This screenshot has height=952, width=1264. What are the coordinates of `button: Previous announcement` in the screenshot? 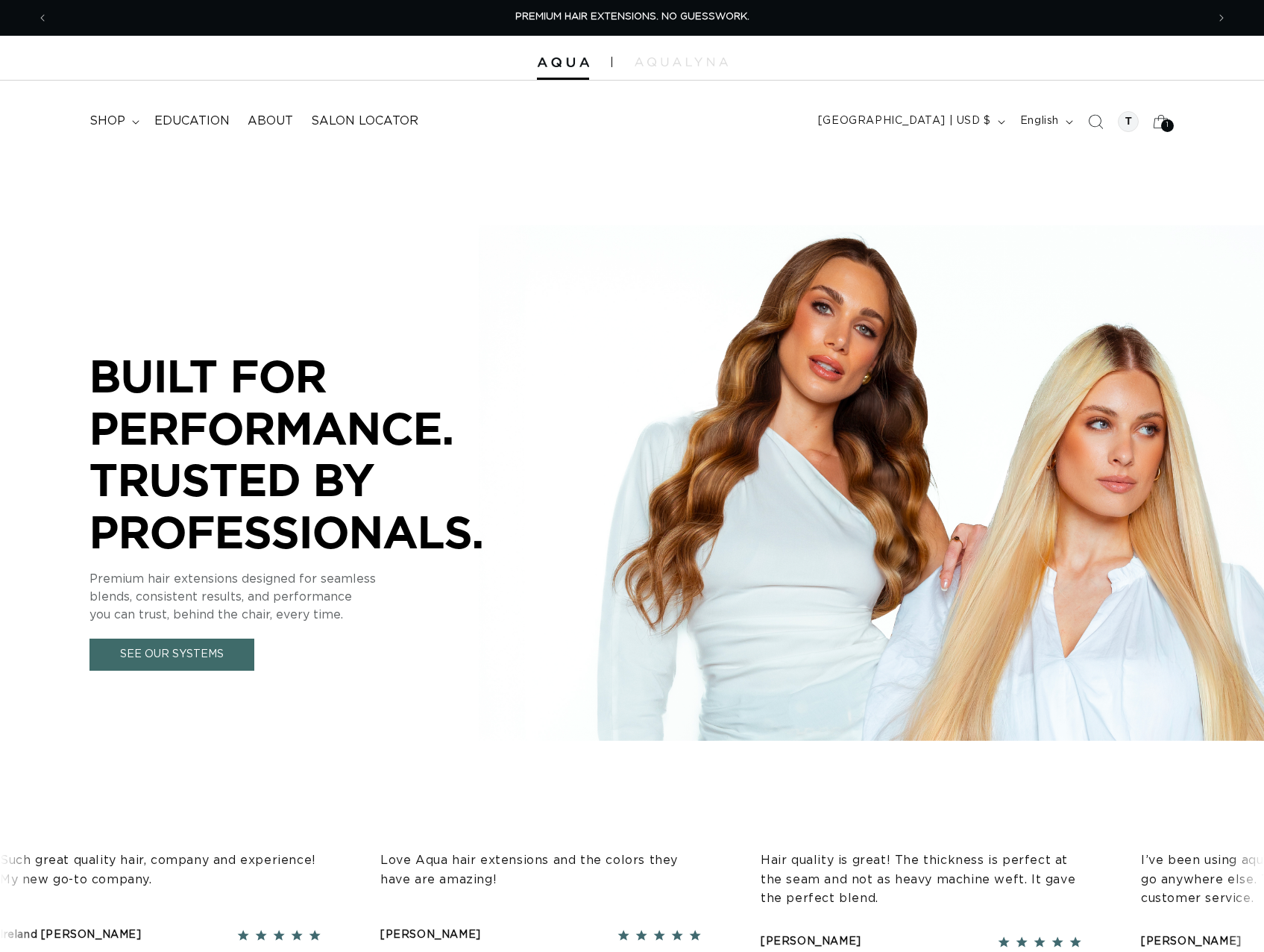 It's located at (42, 18).